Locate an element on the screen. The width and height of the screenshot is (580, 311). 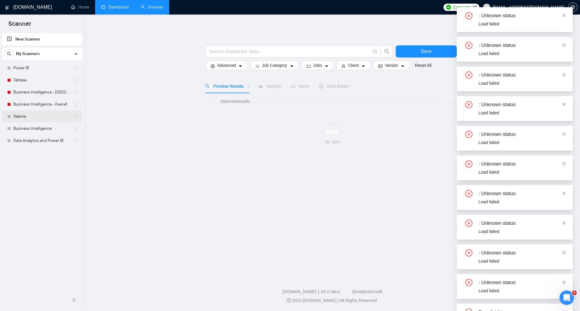
span: Jobs is located at coordinates (318, 65).